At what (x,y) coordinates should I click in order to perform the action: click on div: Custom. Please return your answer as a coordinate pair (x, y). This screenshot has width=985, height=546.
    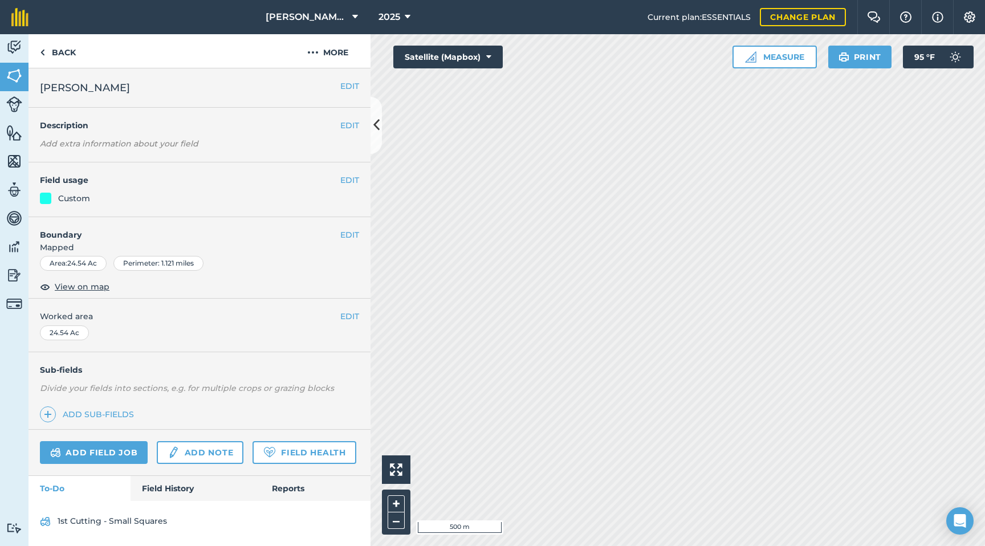
    Looking at the image, I should click on (74, 198).